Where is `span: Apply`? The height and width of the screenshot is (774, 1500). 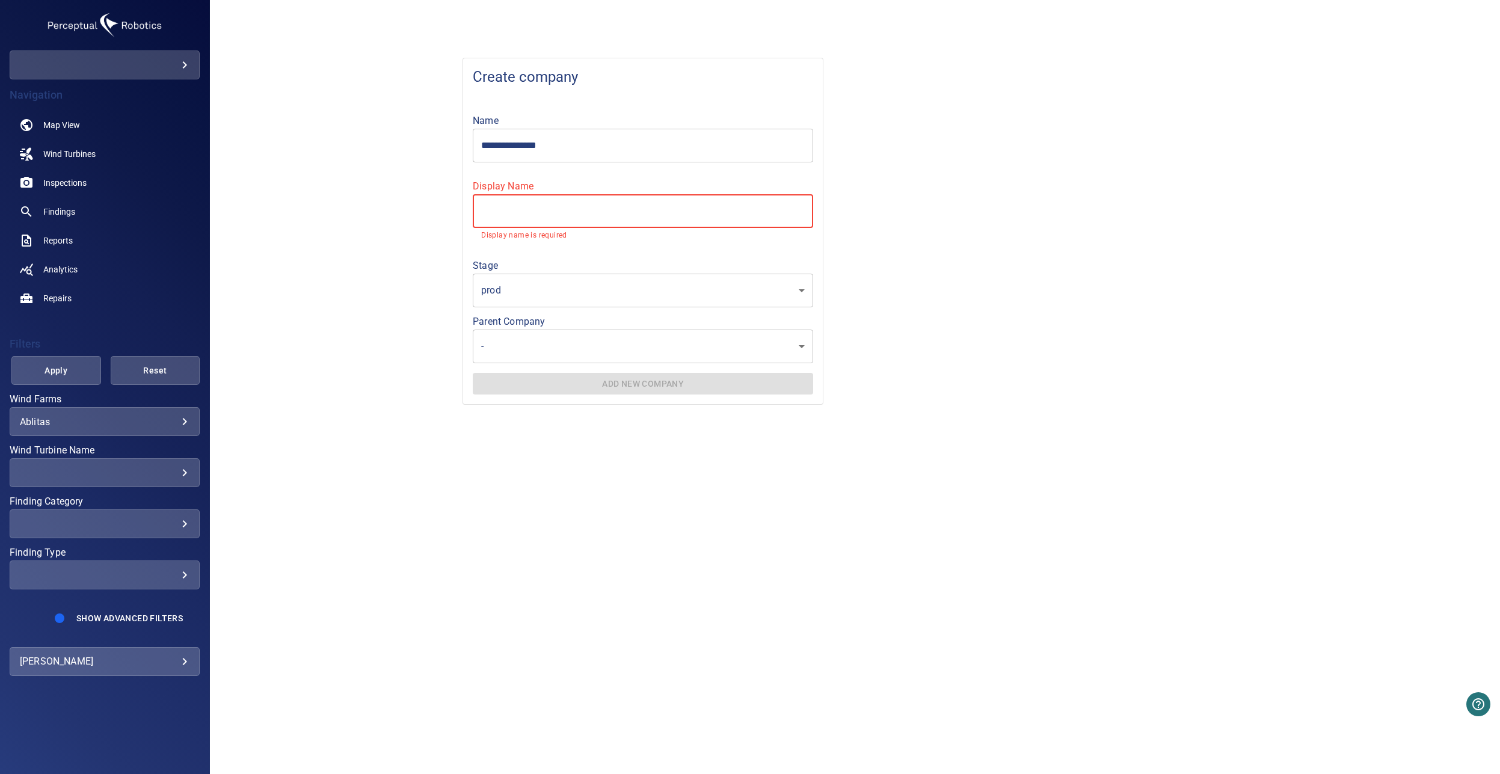 span: Apply is located at coordinates (56, 371).